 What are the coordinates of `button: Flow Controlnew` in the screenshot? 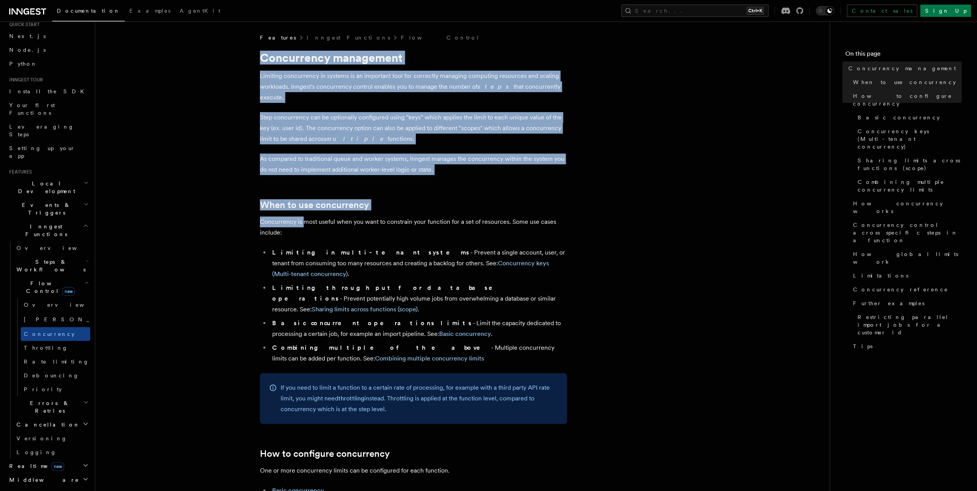 It's located at (52, 287).